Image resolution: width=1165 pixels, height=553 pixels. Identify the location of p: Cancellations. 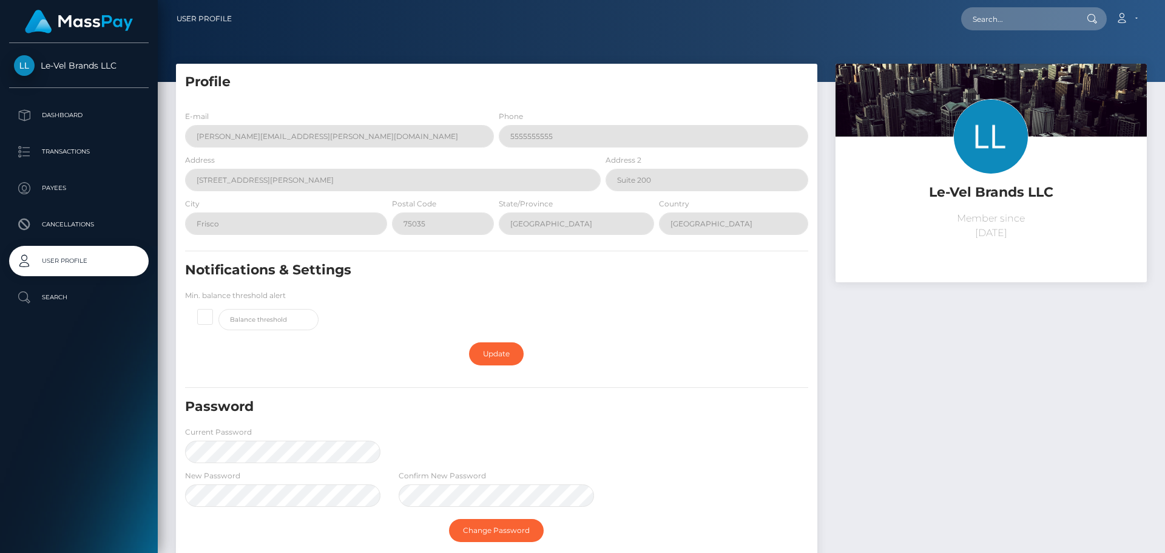
(79, 225).